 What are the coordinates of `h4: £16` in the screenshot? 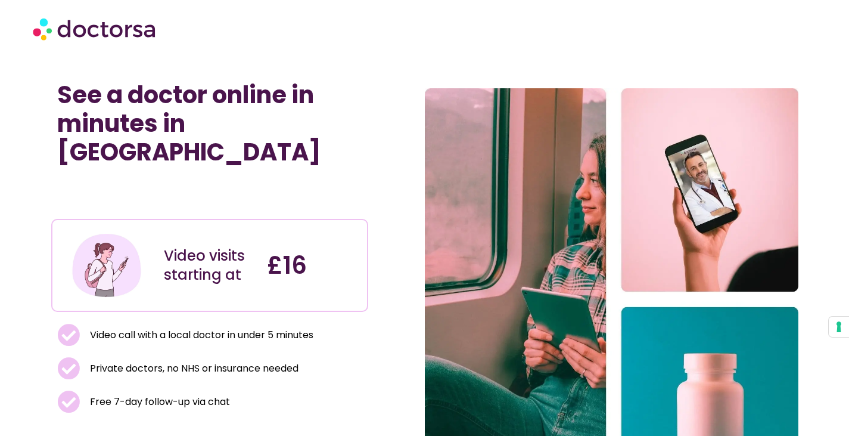 It's located at (312, 265).